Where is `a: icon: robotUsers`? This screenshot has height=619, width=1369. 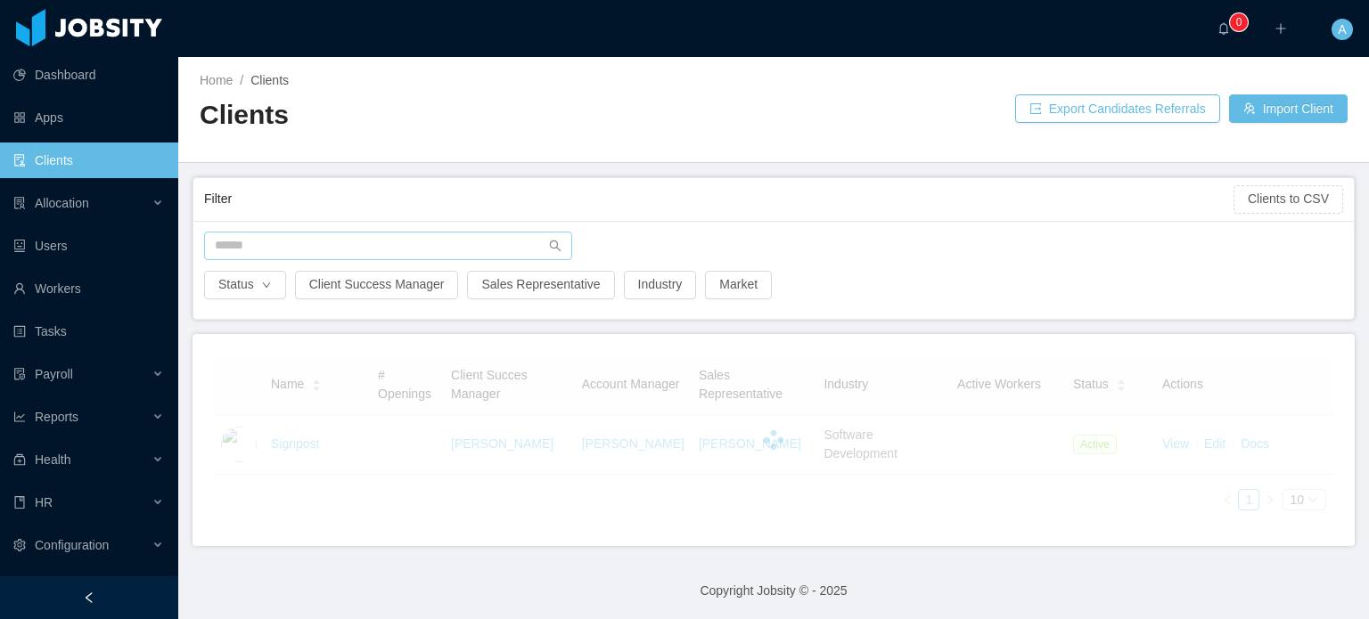
a: icon: robotUsers is located at coordinates (88, 246).